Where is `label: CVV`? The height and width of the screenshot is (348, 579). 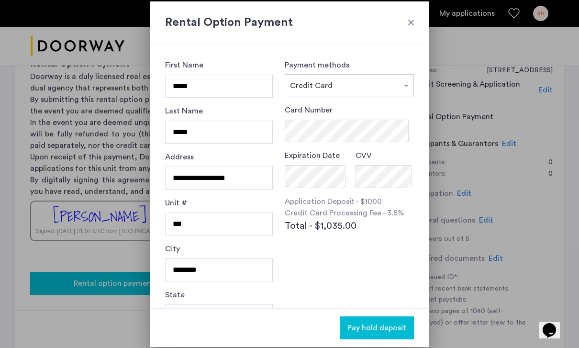
label: CVV is located at coordinates (363, 155).